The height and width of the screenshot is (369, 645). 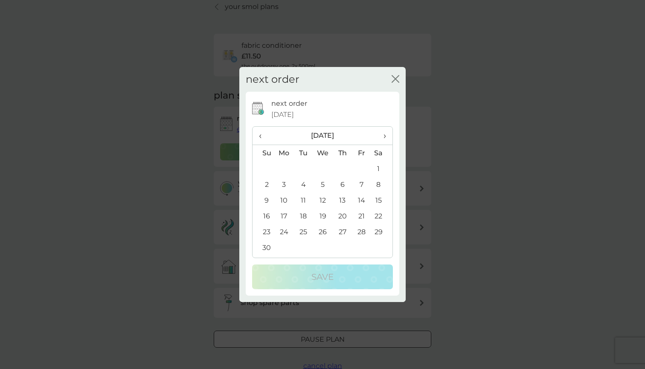 I want to click on th: Th, so click(x=342, y=153).